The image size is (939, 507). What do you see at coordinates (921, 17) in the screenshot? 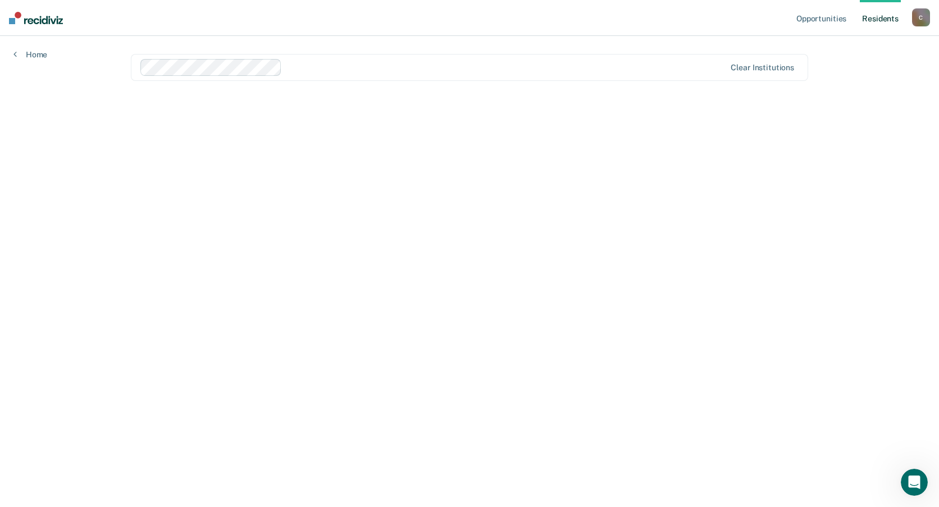
I see `div: C` at bounding box center [921, 17].